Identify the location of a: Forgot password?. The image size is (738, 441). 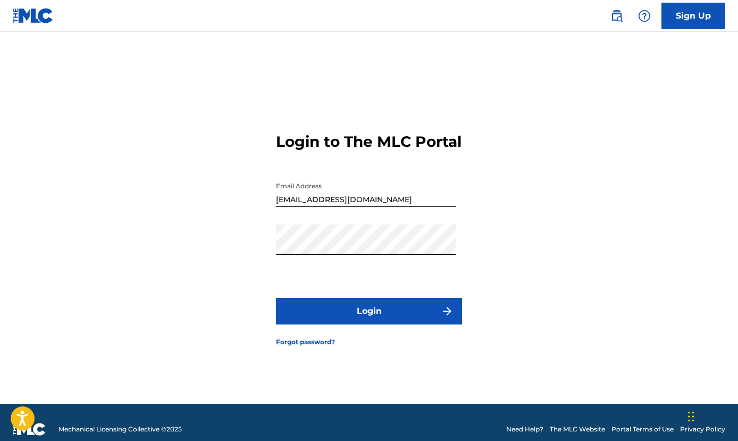
(305, 342).